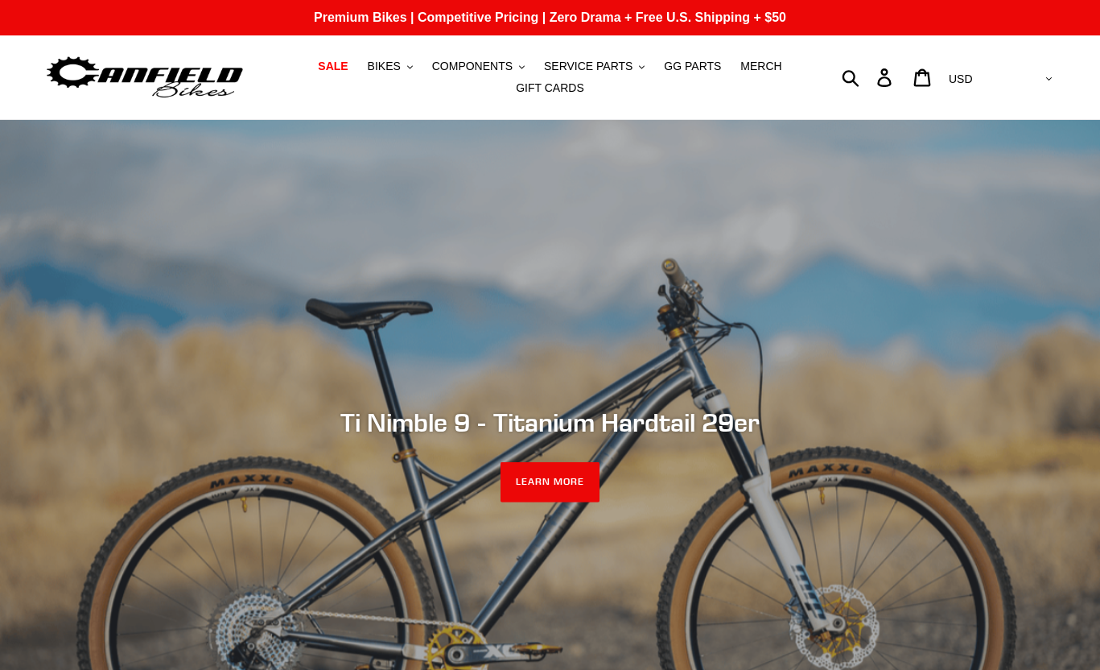  I want to click on span: MERCH, so click(761, 66).